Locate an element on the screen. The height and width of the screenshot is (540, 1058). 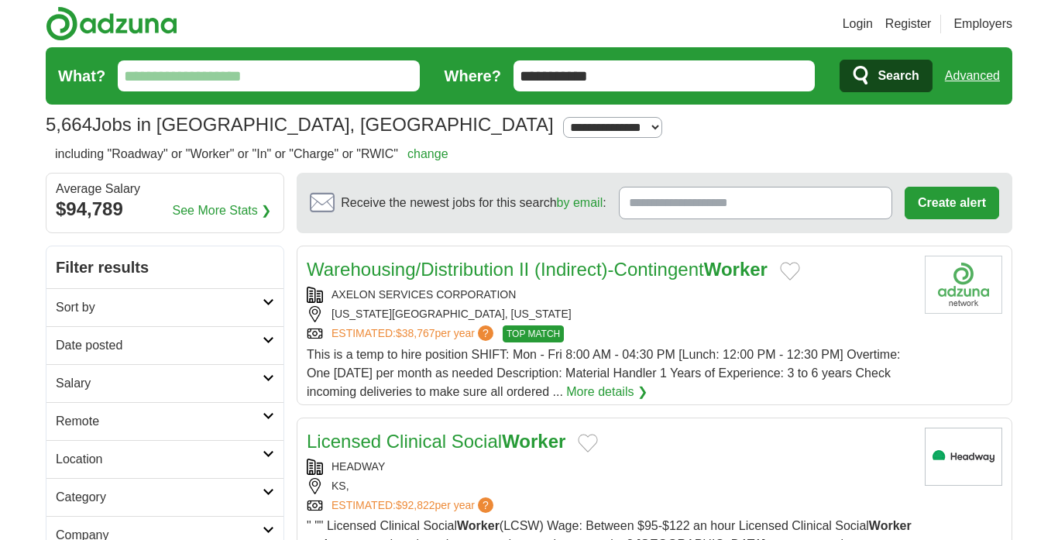
a: Register is located at coordinates (908, 24).